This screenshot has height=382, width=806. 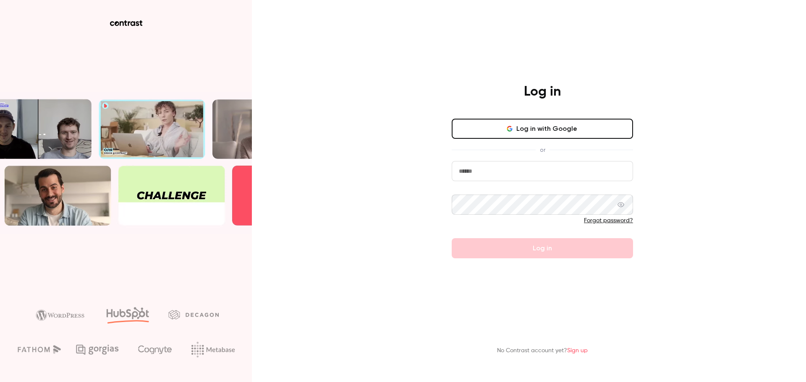 I want to click on h4: Log in, so click(x=542, y=92).